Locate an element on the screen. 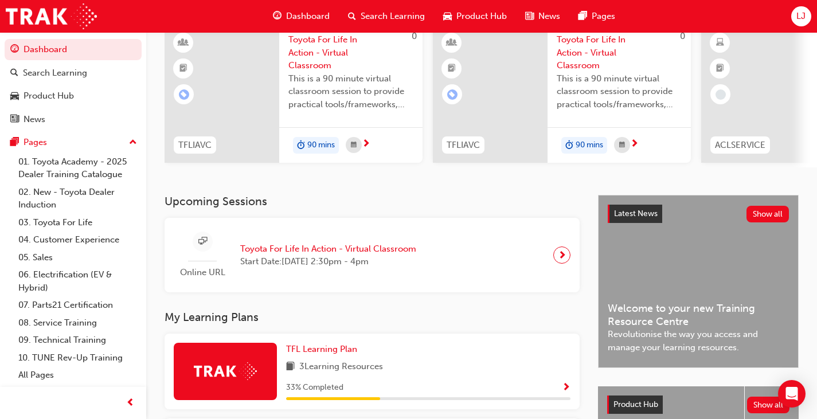 The image size is (817, 419). a: TFL Learning Plan is located at coordinates (324, 349).